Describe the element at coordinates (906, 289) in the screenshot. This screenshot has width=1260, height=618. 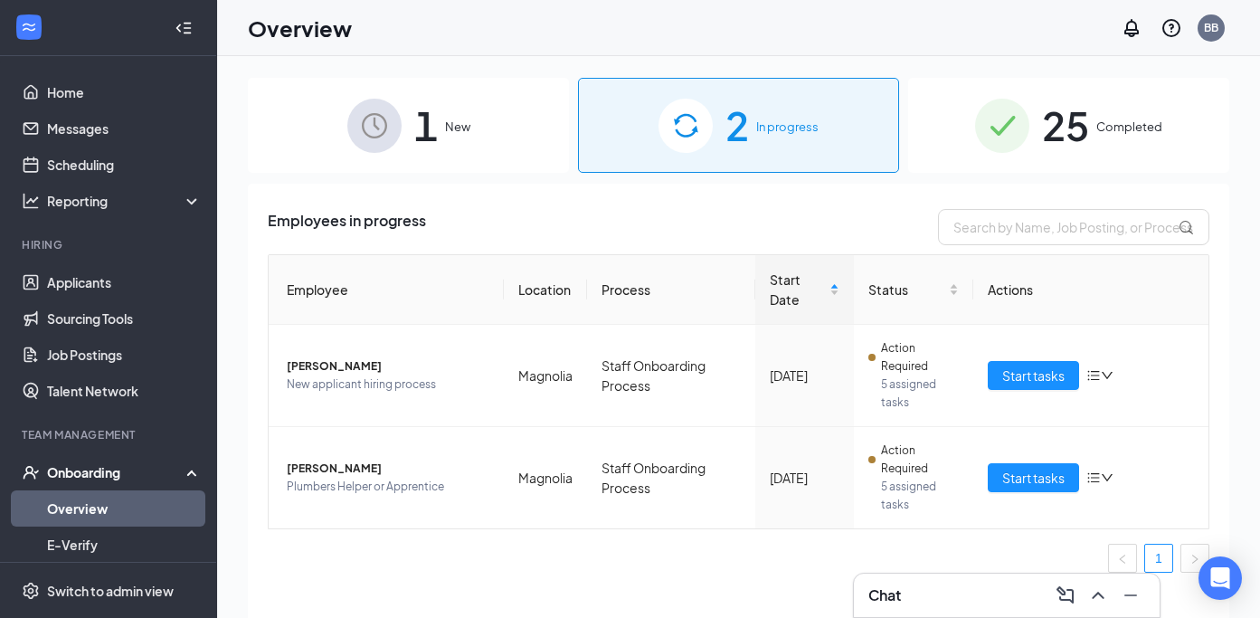
I see `span: Status` at that location.